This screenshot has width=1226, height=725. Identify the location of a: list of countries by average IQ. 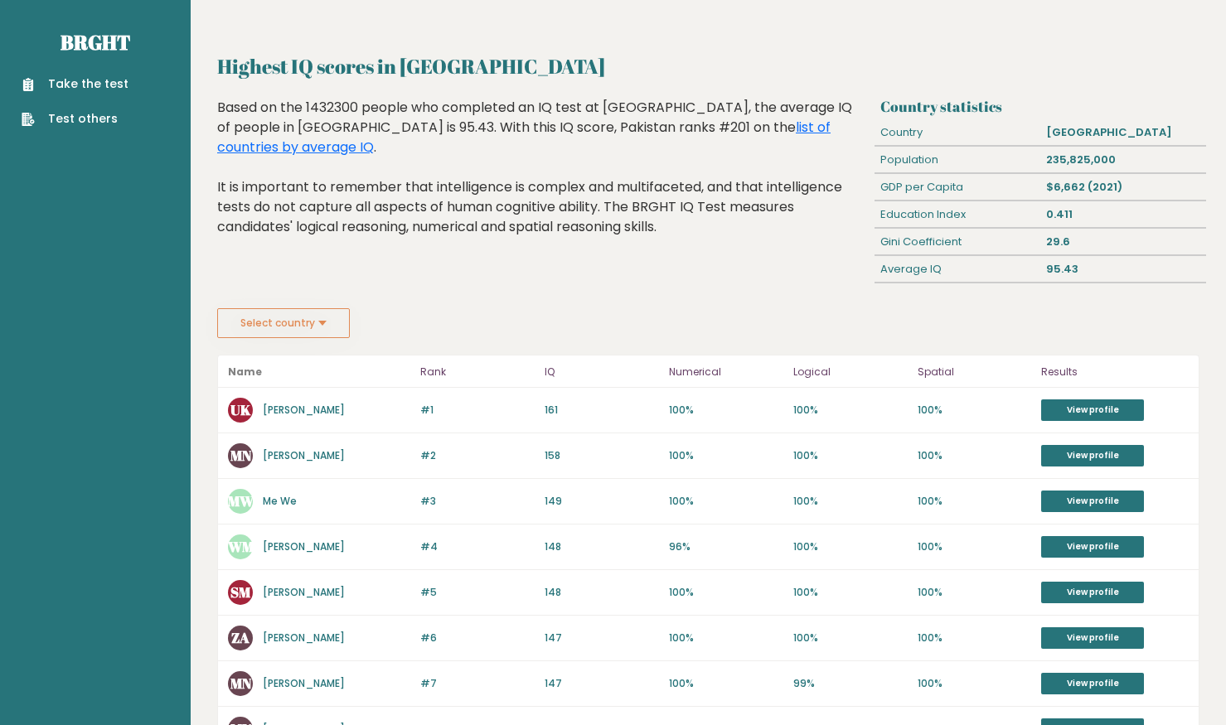
(524, 137).